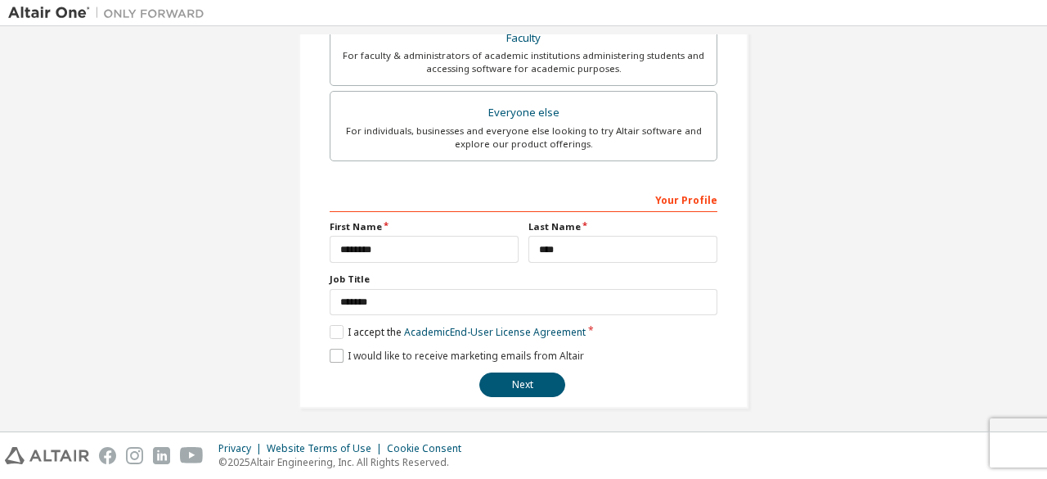  What do you see at coordinates (110, 13) in the screenshot?
I see `img: Altair One` at bounding box center [110, 13].